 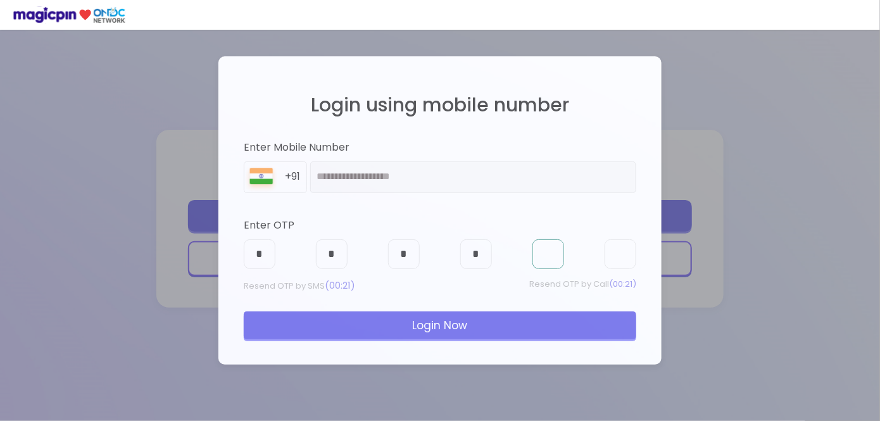 What do you see at coordinates (440, 148) in the screenshot?
I see `div: Enter Mobile Number` at bounding box center [440, 148].